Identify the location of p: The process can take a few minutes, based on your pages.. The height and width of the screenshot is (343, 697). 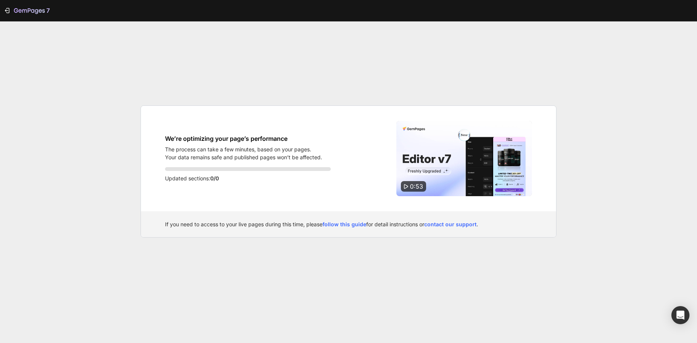
(243, 149).